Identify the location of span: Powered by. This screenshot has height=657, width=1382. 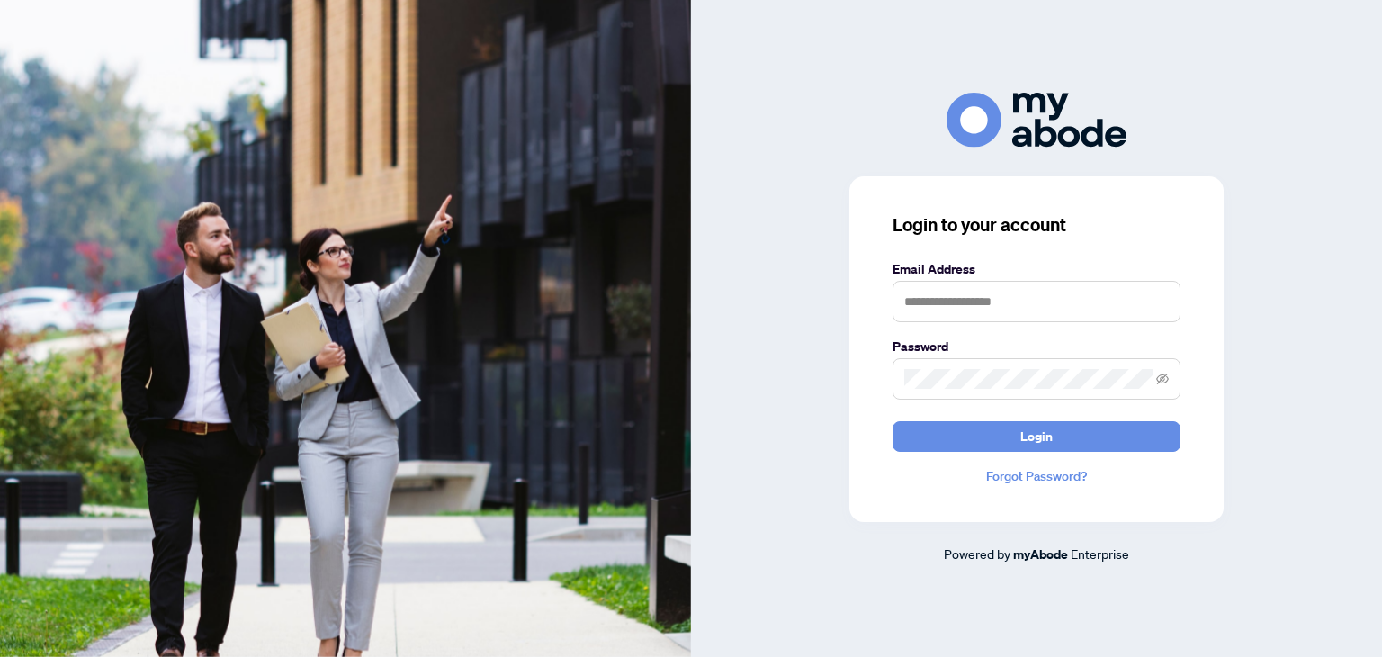
(977, 553).